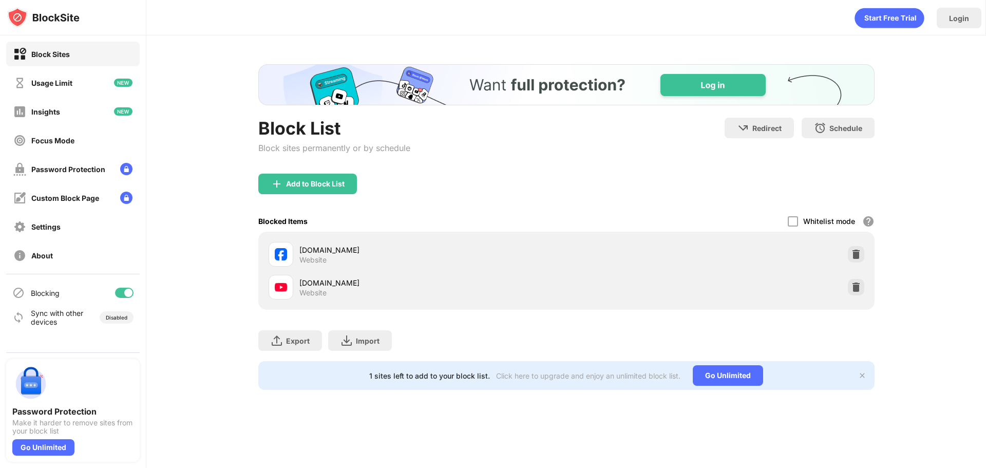 The height and width of the screenshot is (468, 986). I want to click on img: customize-block-page-off.svg, so click(20, 198).